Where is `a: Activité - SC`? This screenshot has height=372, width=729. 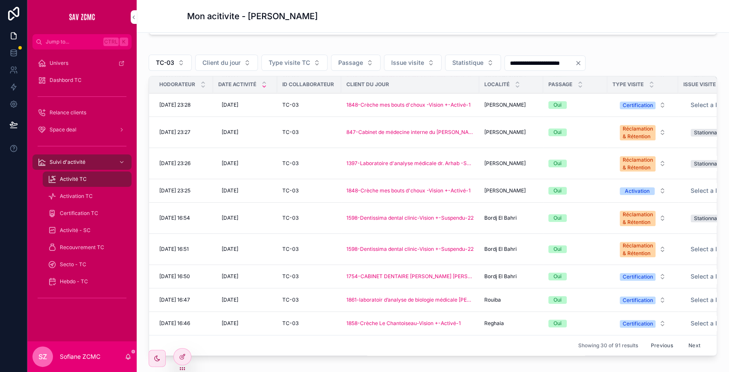 a: Activité - SC is located at coordinates (87, 231).